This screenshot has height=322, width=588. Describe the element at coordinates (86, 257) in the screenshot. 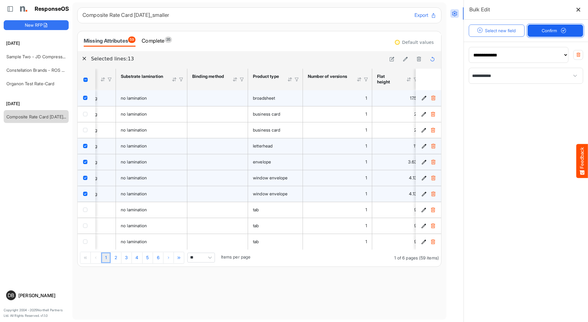

I see `div: Go to first page` at that location.